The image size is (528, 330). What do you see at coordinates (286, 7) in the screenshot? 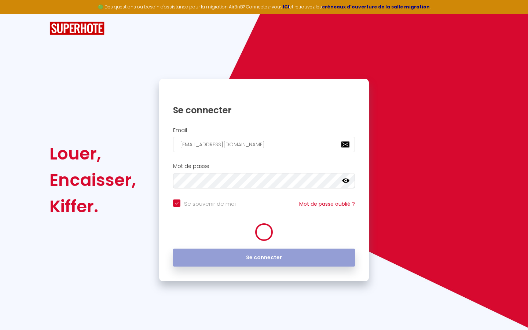
I see `a: ICI` at bounding box center [286, 7].